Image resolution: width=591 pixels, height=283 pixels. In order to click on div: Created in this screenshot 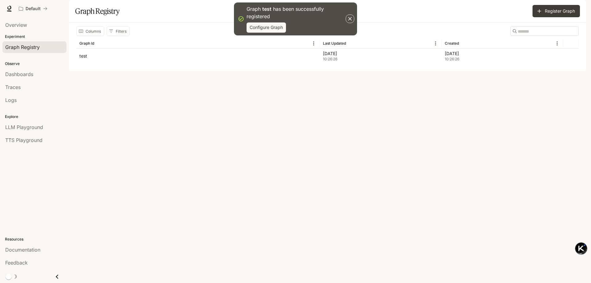, I will do `click(452, 43)`.